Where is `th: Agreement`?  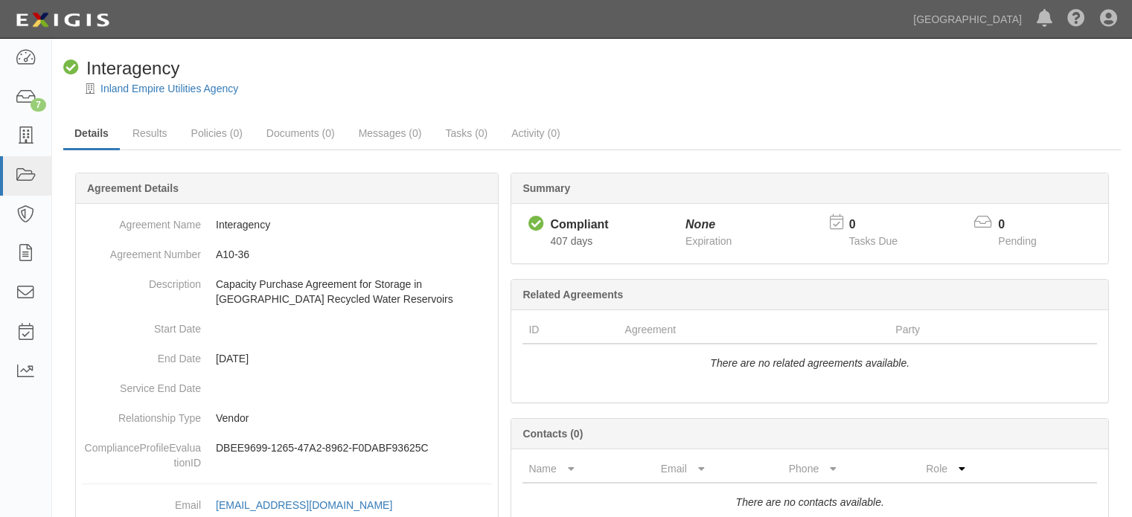 th: Agreement is located at coordinates (755, 330).